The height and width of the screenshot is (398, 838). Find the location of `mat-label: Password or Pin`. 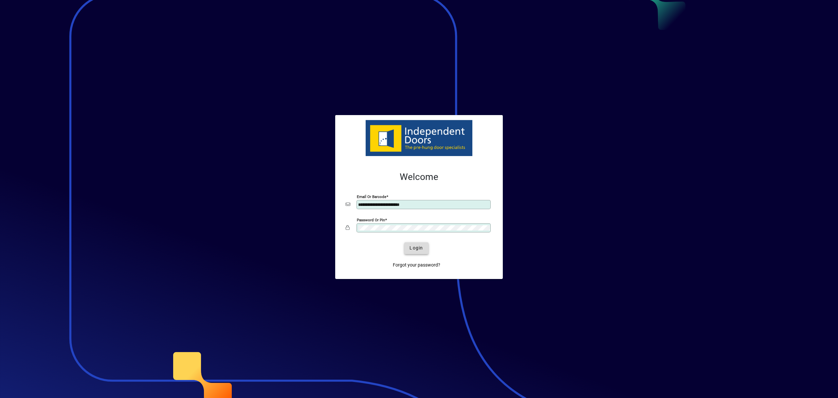

mat-label: Password or Pin is located at coordinates (371, 219).